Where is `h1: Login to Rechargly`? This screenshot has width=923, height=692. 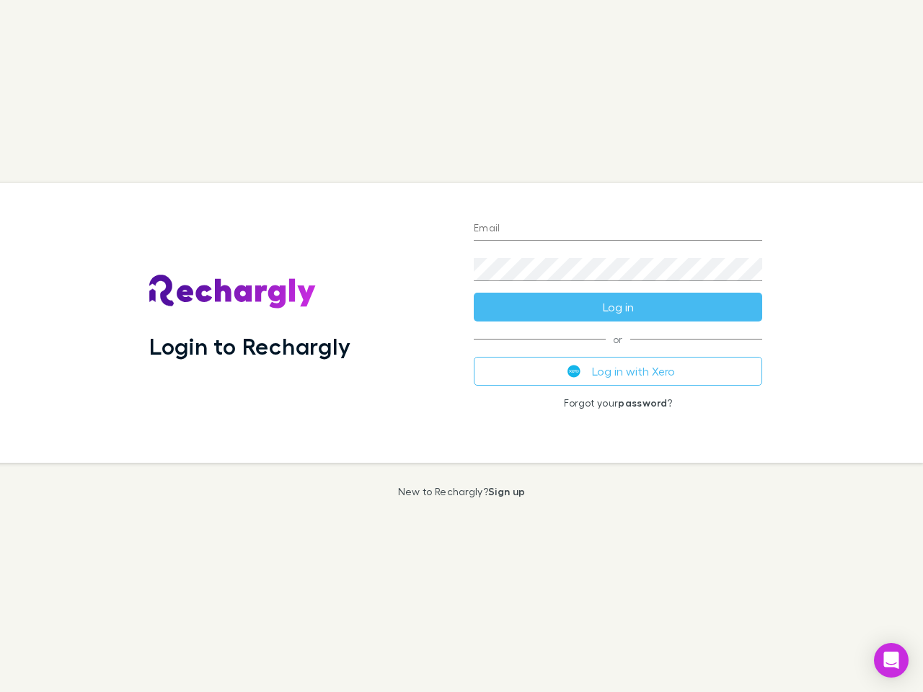
h1: Login to Rechargly is located at coordinates (249, 346).